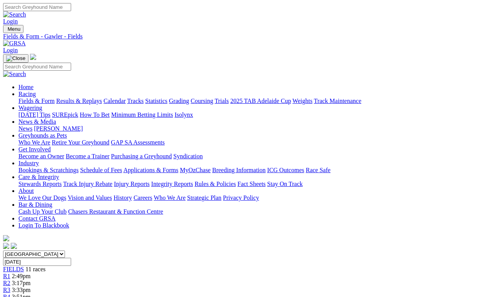 The image size is (492, 297). What do you see at coordinates (138, 142) in the screenshot?
I see `a: GAP SA Assessments` at bounding box center [138, 142].